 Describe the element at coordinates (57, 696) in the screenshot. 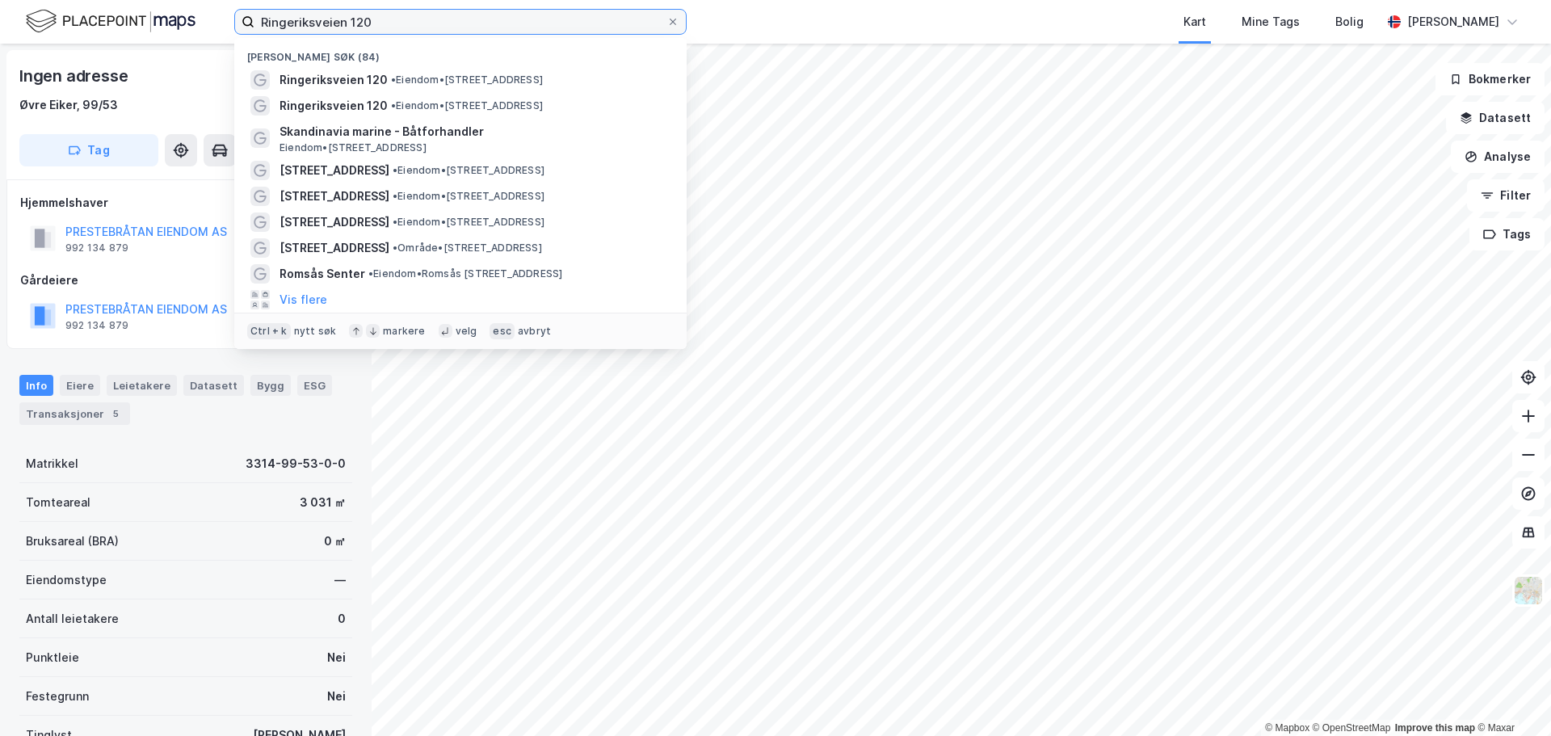

I see `div: Festegrunn` at that location.